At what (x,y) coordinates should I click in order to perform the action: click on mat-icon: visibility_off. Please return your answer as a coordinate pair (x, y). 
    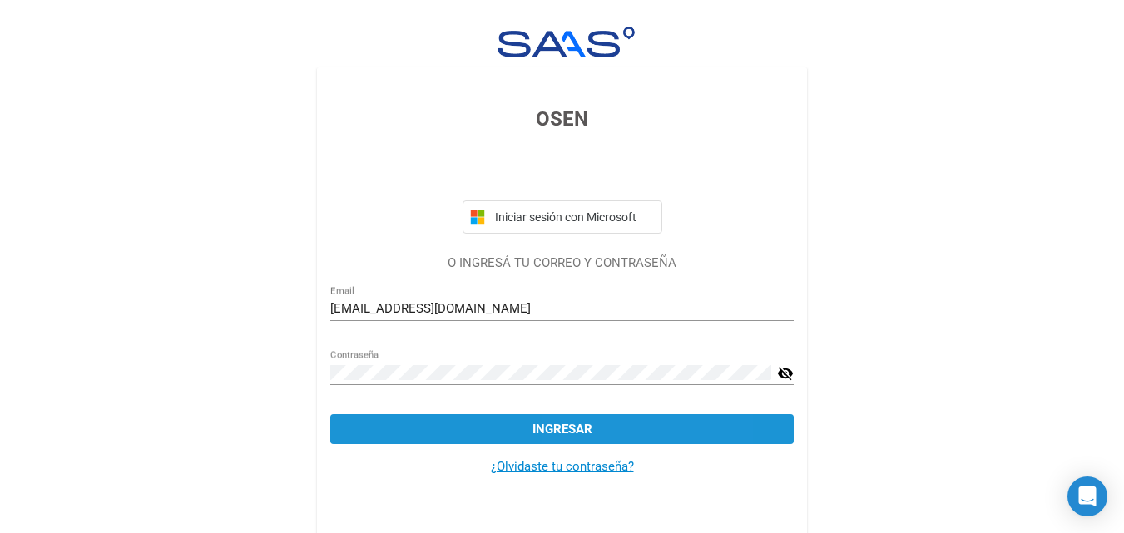
    Looking at the image, I should click on (785, 373).